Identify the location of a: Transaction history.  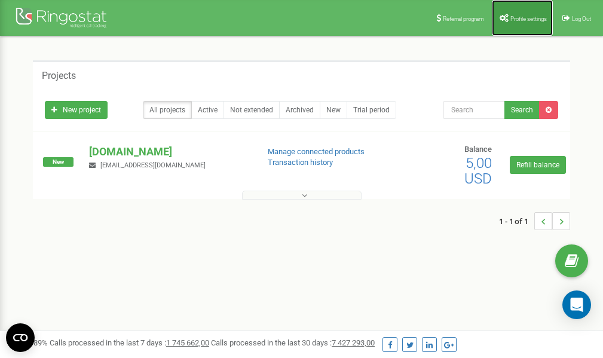
(300, 162).